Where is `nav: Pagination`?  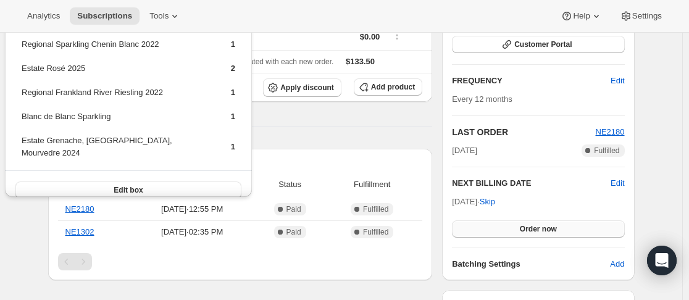 nav: Pagination is located at coordinates (240, 262).